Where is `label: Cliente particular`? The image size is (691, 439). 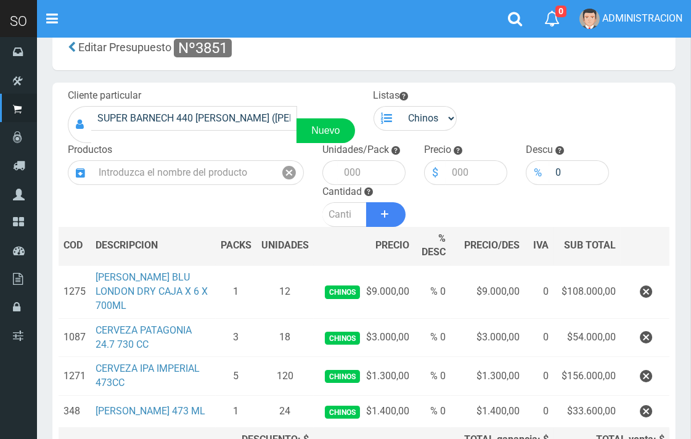 label: Cliente particular is located at coordinates (104, 96).